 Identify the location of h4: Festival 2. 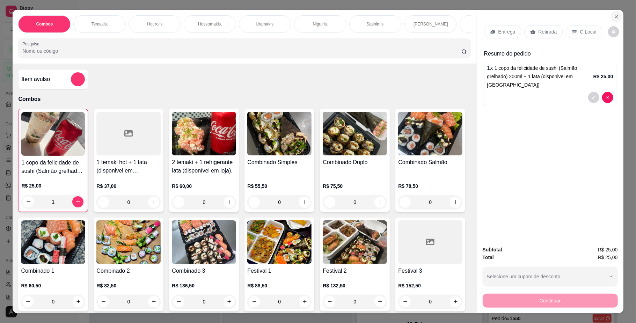
(355, 271).